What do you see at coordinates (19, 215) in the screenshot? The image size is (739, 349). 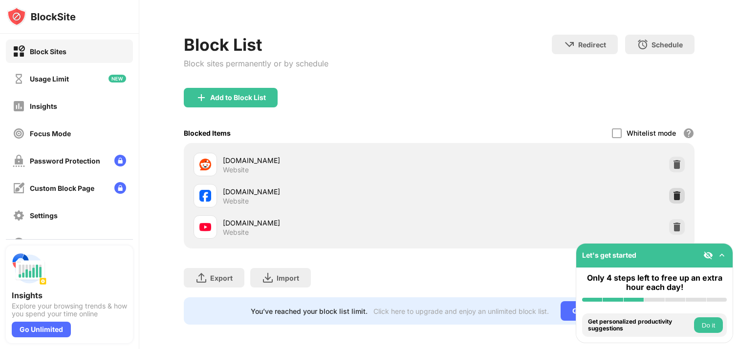 I see `img: settings-off.svg` at bounding box center [19, 215].